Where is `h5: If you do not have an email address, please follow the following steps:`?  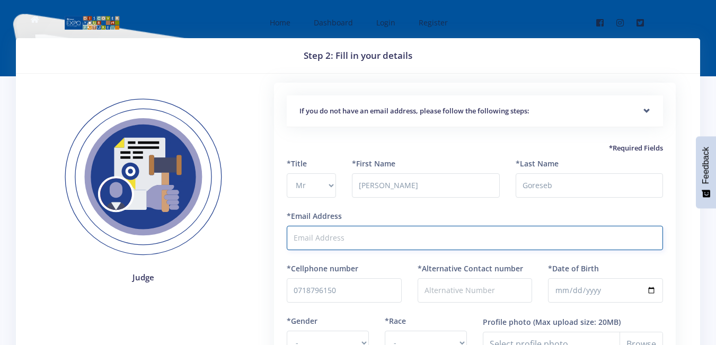 h5: If you do not have an email address, please follow the following steps: is located at coordinates (475, 111).